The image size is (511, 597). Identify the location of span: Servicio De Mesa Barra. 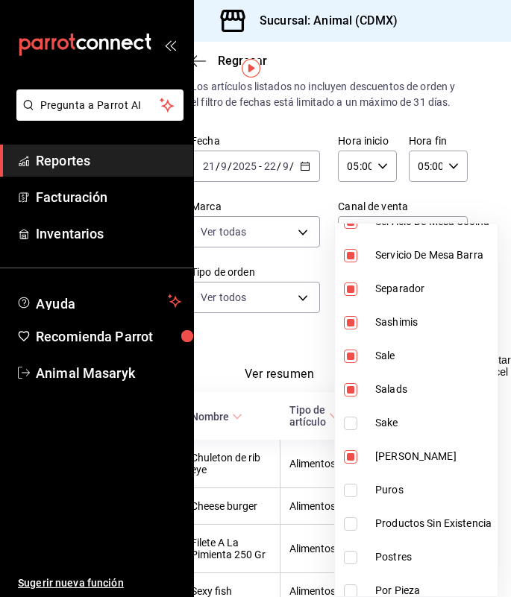
(433, 255).